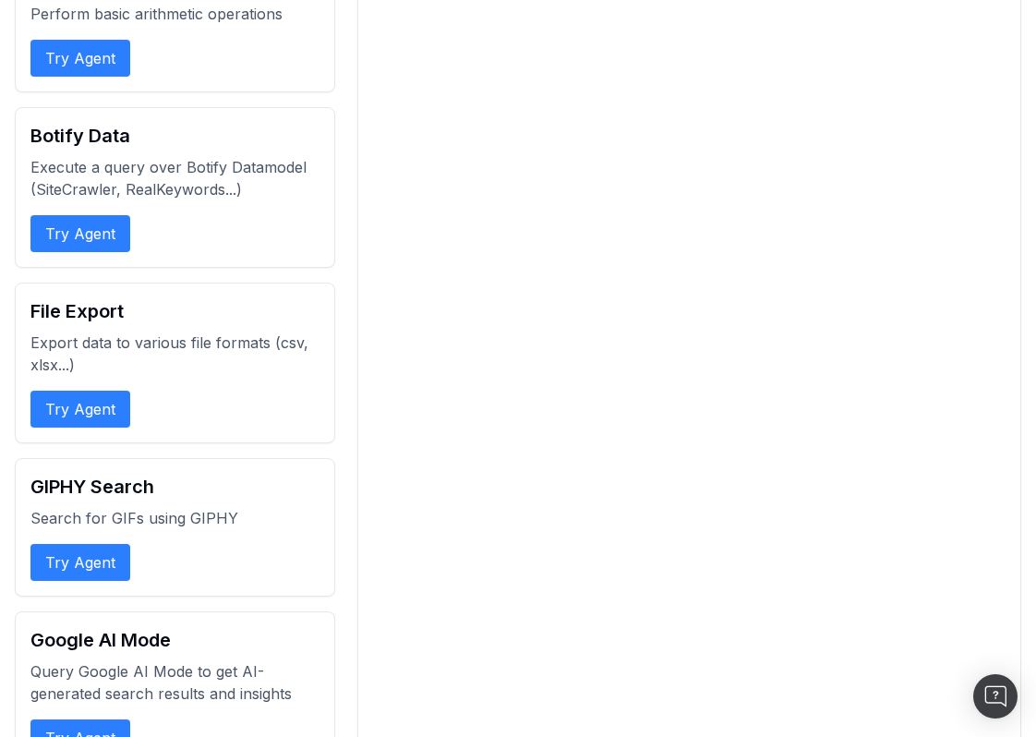  I want to click on p: Export data to various file formats (csv, xlsx...), so click(175, 354).